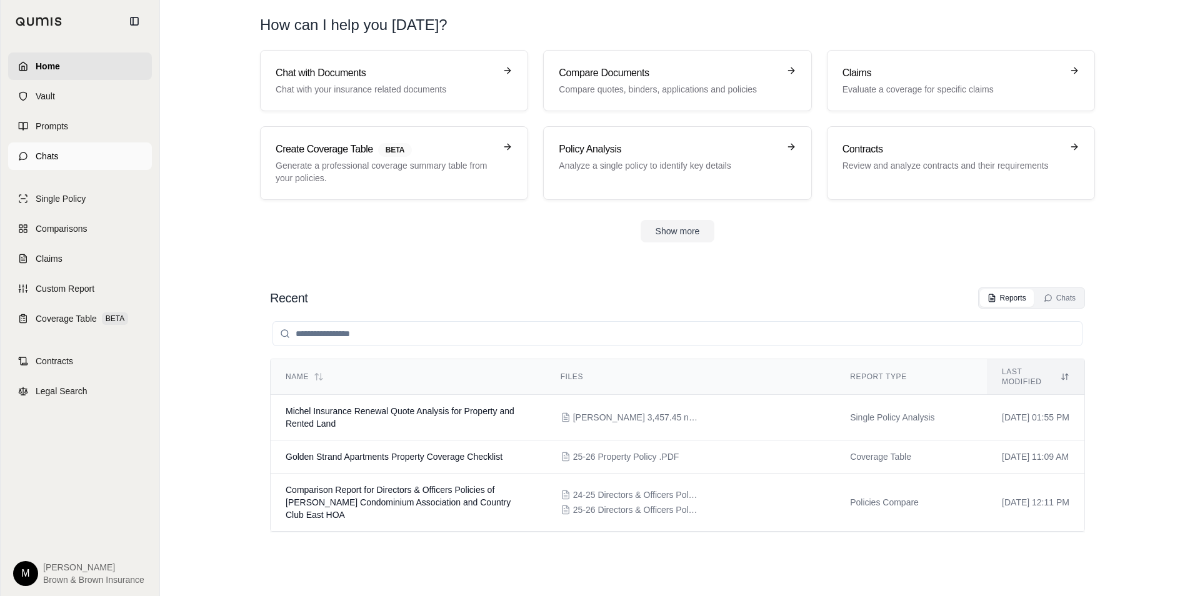  What do you see at coordinates (398, 502) in the screenshot?
I see `span: Comparison Report for Directors & Officers Policies of Oceane Condominium Association and Country...` at bounding box center [398, 502].